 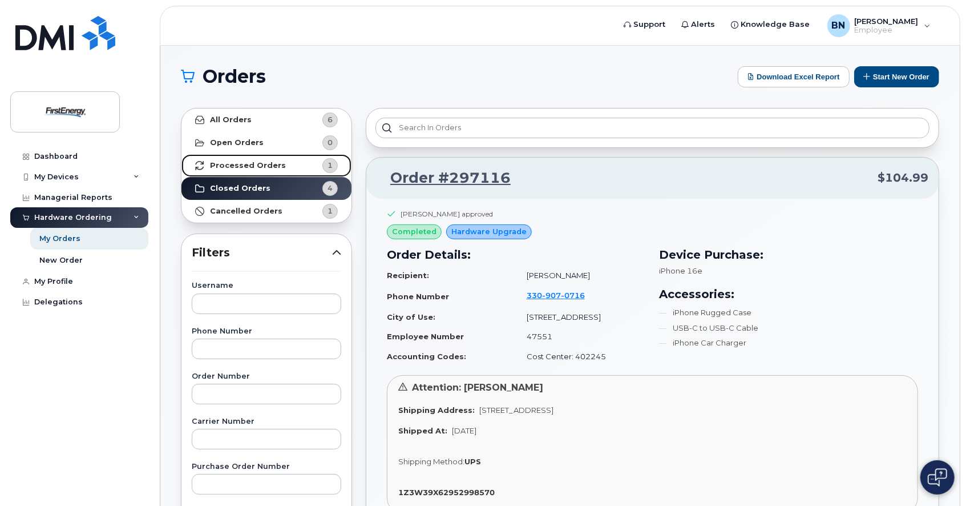 I want to click on strong: Shipped At:, so click(x=423, y=430).